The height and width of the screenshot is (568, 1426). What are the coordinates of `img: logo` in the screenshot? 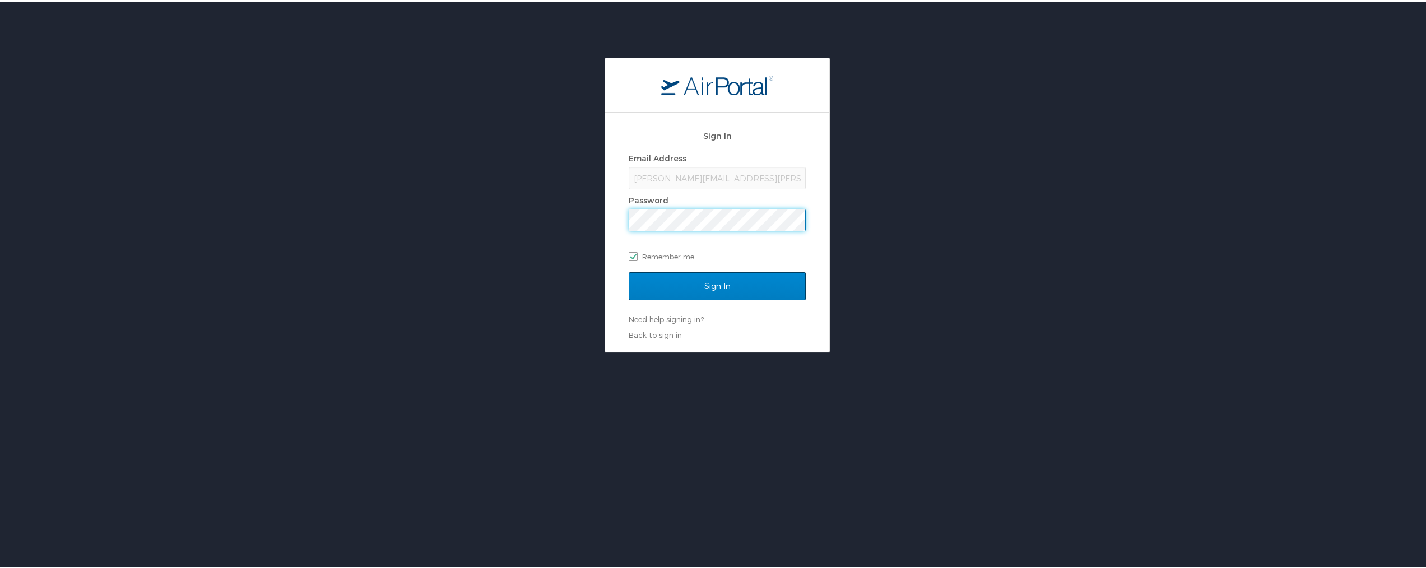 It's located at (717, 84).